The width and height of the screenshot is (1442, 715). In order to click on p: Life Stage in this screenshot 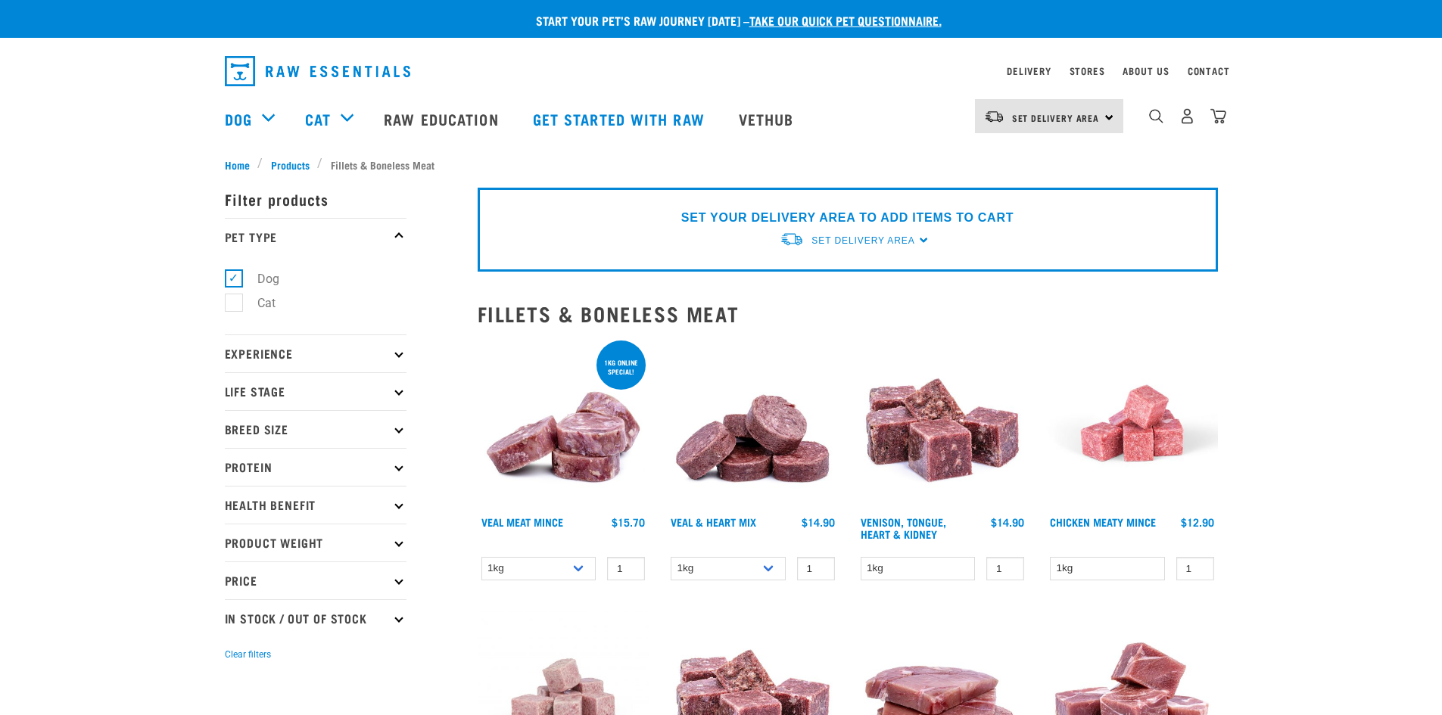, I will do `click(316, 391)`.